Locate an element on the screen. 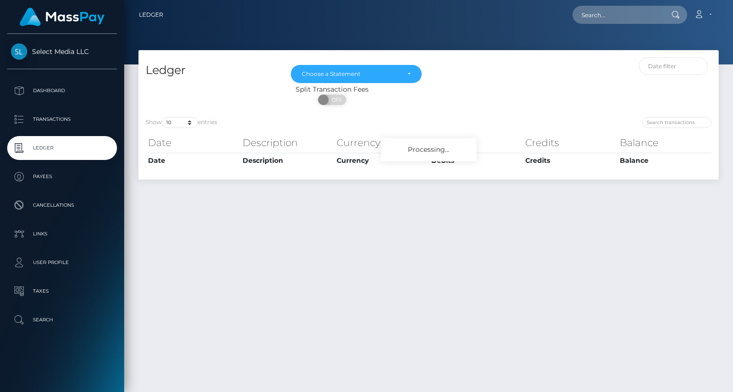 The width and height of the screenshot is (733, 392). p: Search is located at coordinates (62, 320).